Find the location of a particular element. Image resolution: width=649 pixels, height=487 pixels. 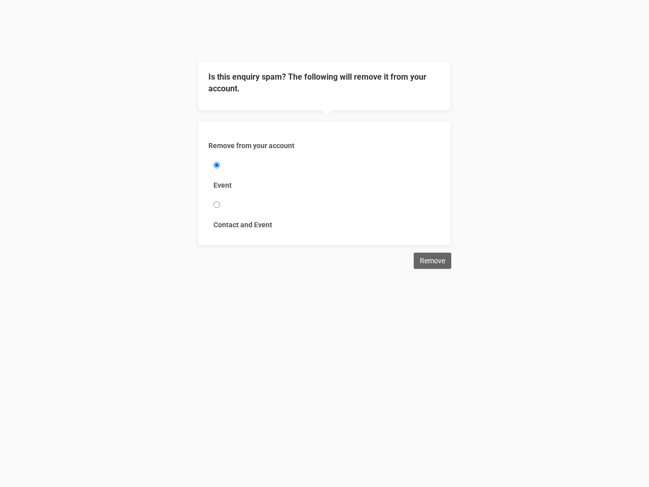

legend: Is this enquiry spam? The following will remove it from your account. is located at coordinates (325, 83).